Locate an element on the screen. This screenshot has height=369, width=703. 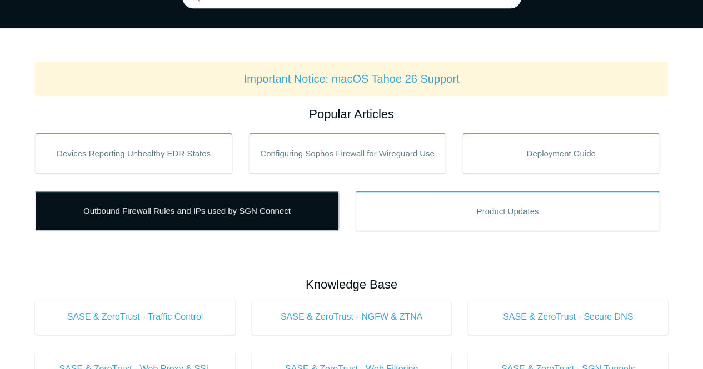
a: Important Notice: macOS Tahoe 26 Support is located at coordinates (352, 79).